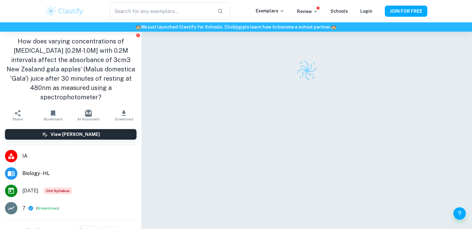  Describe the element at coordinates (58, 191) in the screenshot. I see `div: Starting from the May 2025 session, the Biology IA requirements have changed. It's OK to refer to...` at that location.